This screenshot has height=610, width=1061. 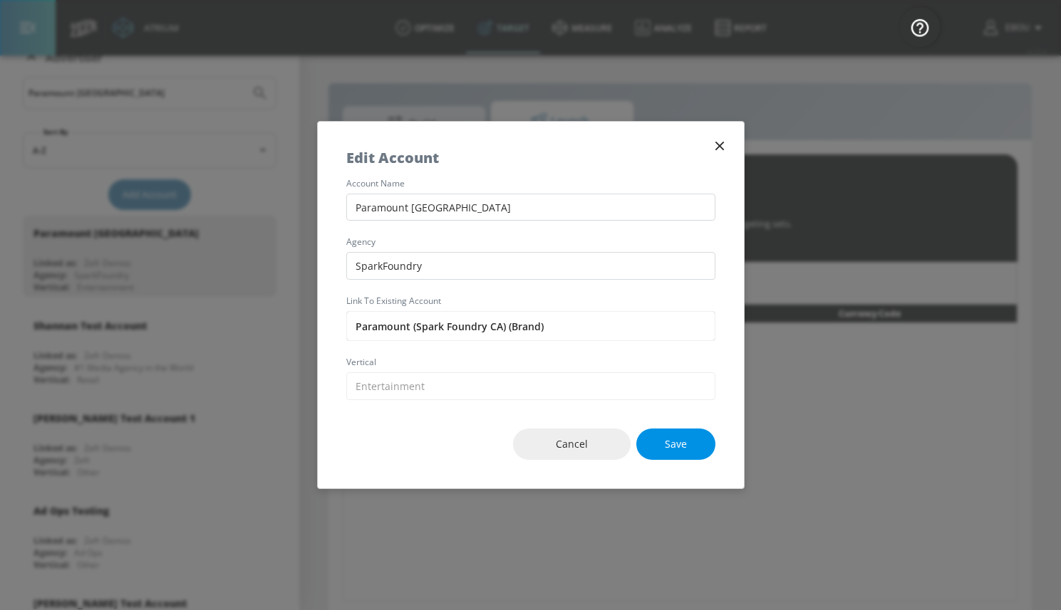 I want to click on span: Cancel, so click(x=571, y=444).